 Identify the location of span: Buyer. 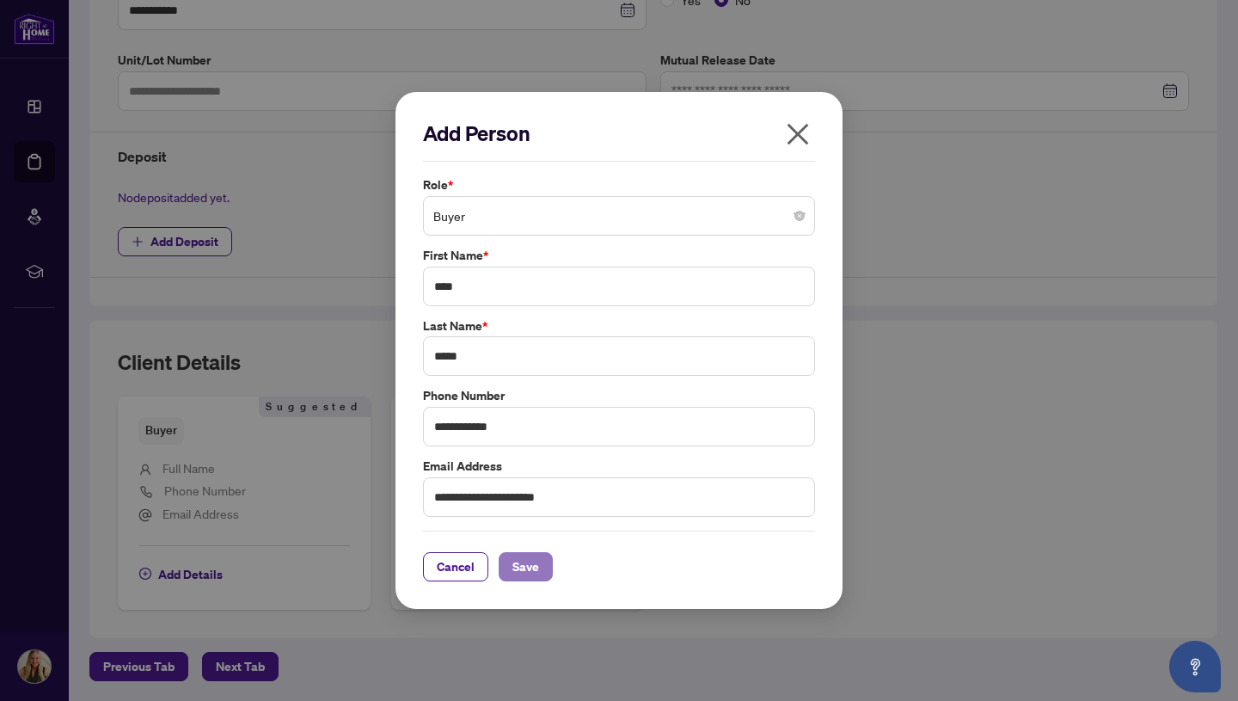
(619, 216).